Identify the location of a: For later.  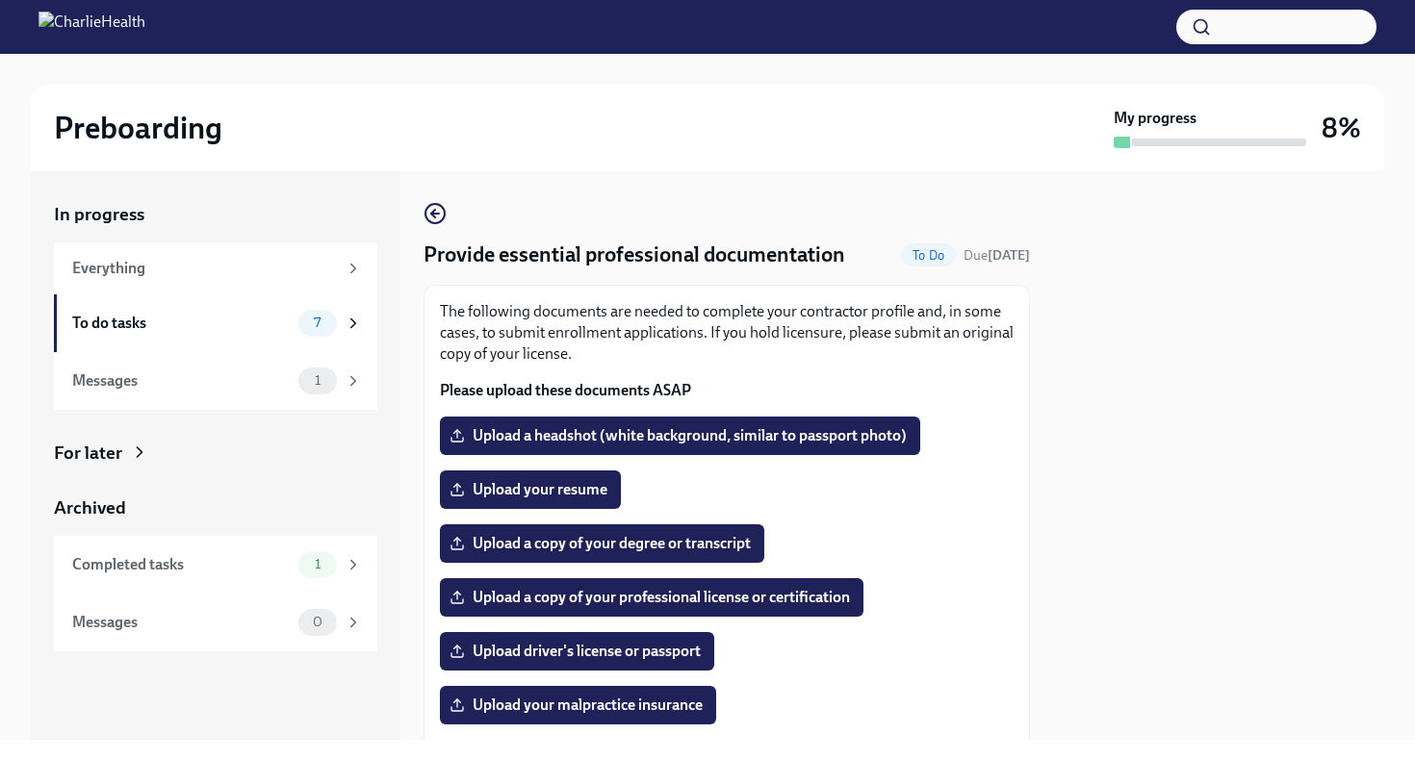
(216, 453).